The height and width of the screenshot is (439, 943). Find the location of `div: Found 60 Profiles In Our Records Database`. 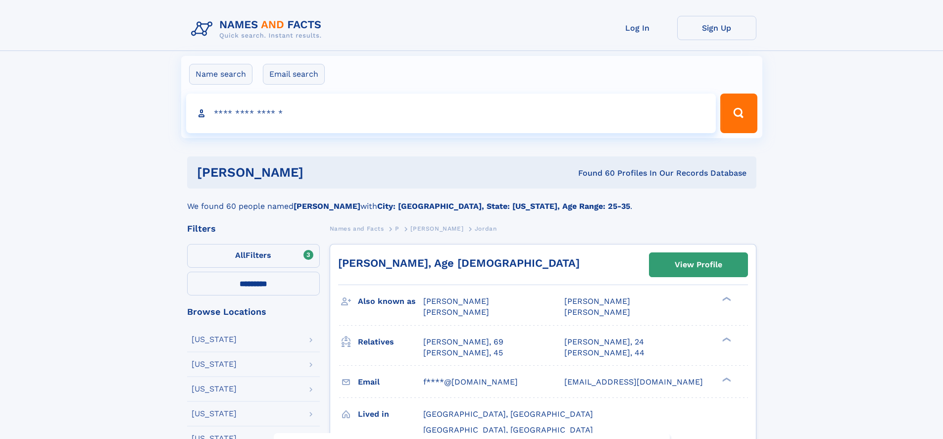

div: Found 60 Profiles In Our Records Database is located at coordinates (594, 173).